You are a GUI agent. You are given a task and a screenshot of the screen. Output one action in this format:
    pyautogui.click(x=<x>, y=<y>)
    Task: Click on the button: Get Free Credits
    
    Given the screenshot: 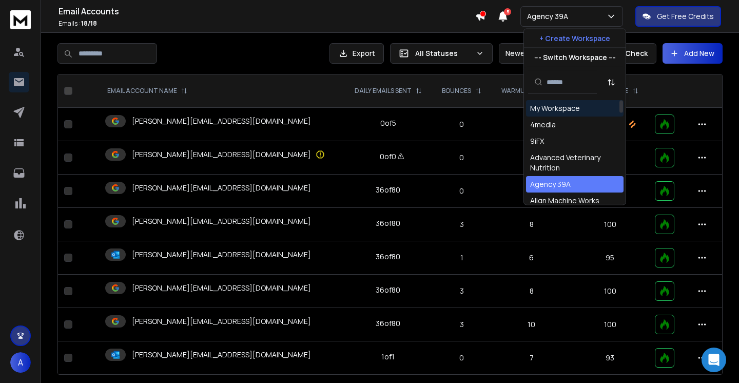 What is the action you would take?
    pyautogui.click(x=678, y=16)
    